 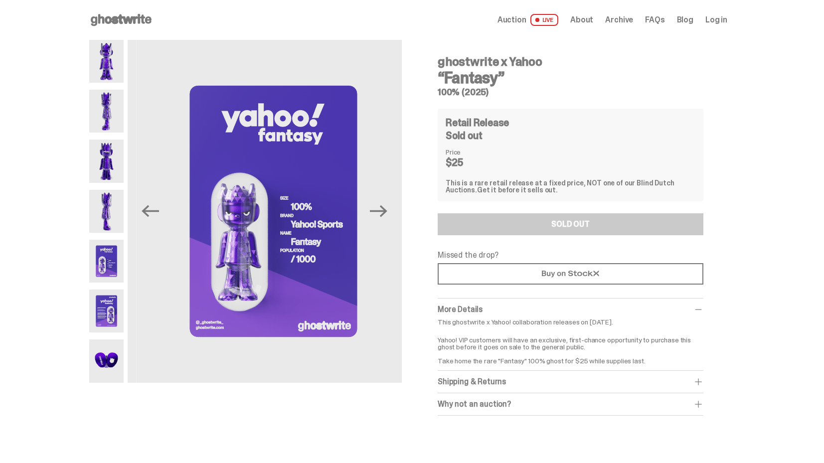 I want to click on a: About, so click(x=582, y=20).